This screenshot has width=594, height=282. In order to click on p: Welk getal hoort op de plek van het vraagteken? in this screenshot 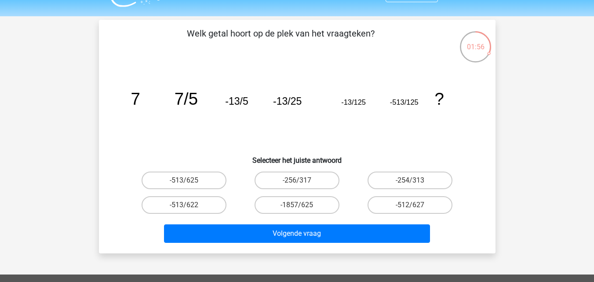, I will do `click(280, 40)`.